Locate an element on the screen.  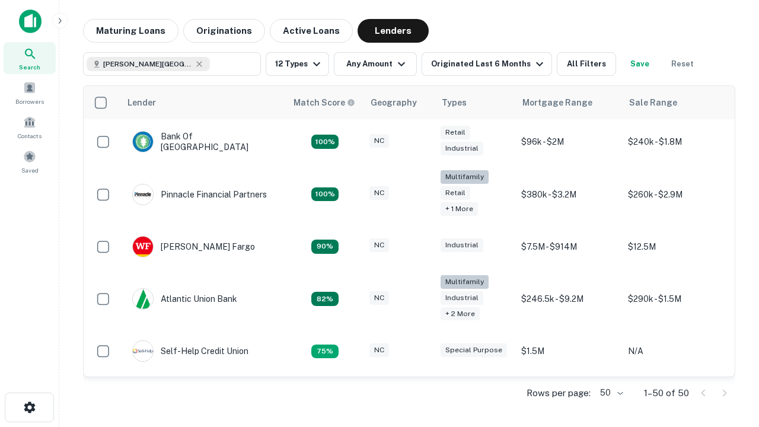
button: Lenders is located at coordinates (393, 31).